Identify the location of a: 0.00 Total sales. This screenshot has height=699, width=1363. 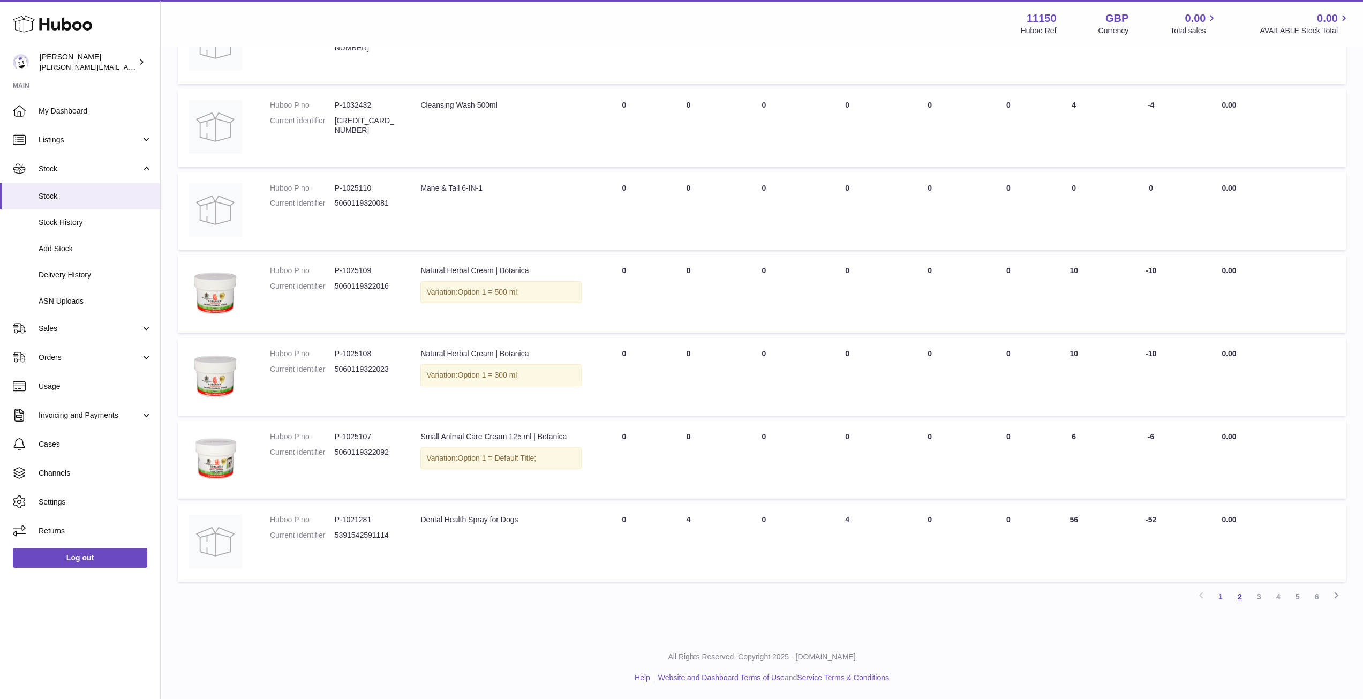
(1193, 24).